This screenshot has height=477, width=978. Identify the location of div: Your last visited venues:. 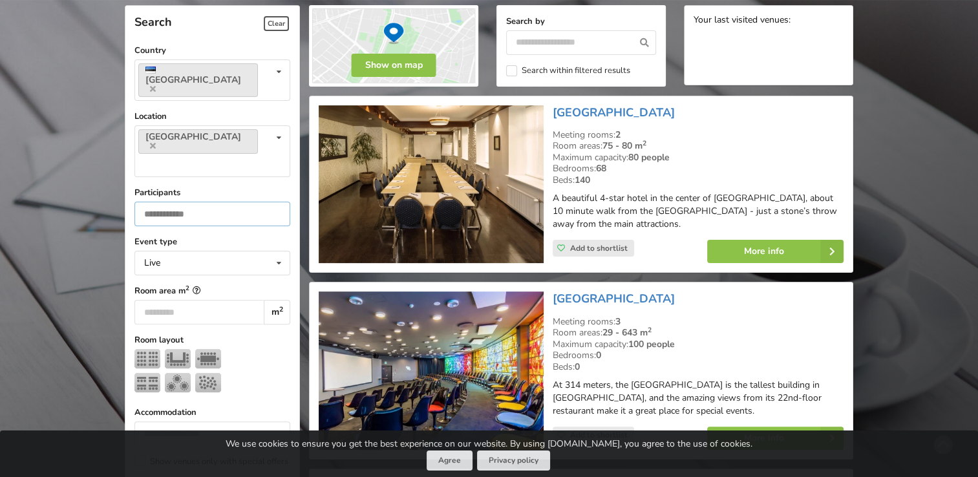
(769, 21).